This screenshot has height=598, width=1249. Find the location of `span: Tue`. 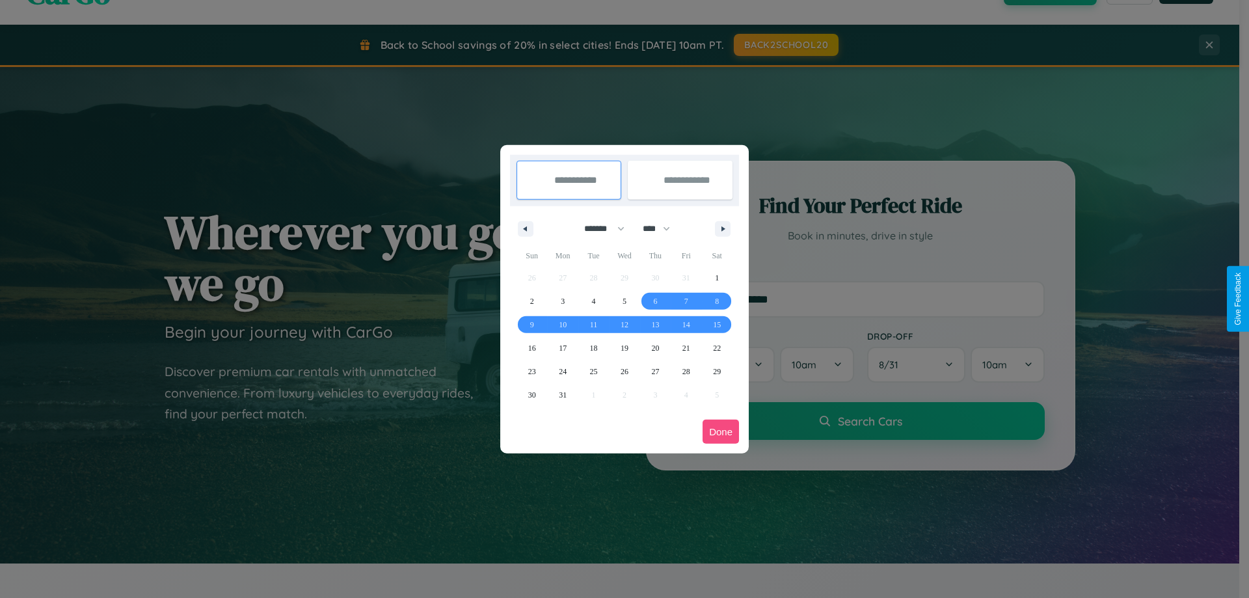

span: Tue is located at coordinates (593, 256).